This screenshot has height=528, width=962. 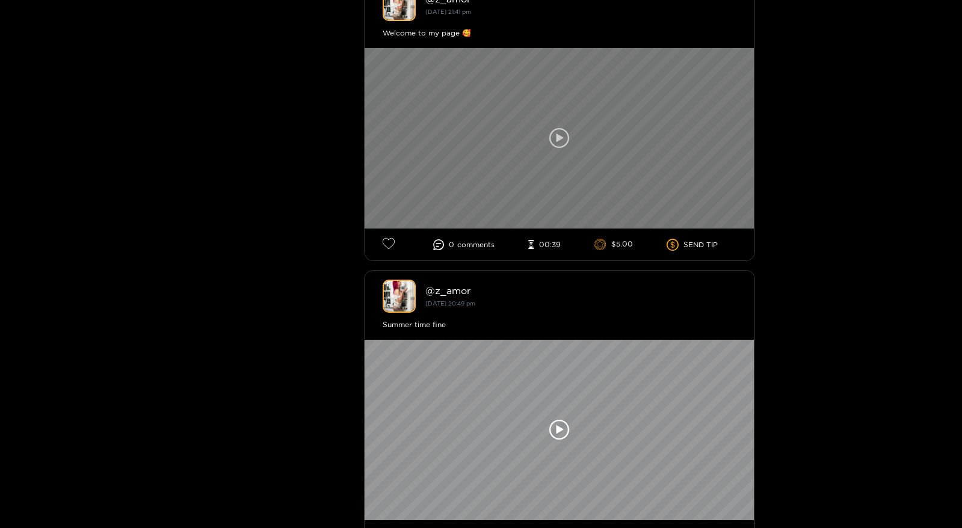 I want to click on img: z_amor, so click(x=399, y=296).